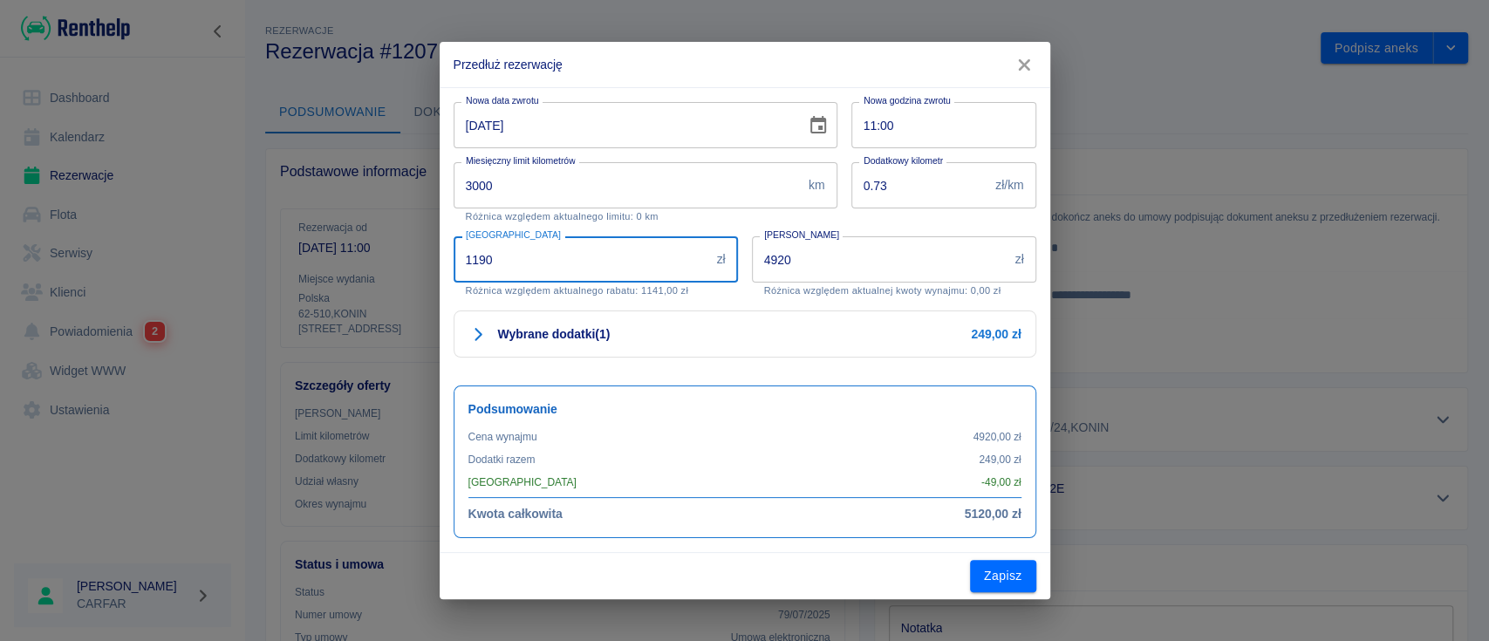 The width and height of the screenshot is (1489, 641). I want to click on h6: 249,00 zł, so click(995, 334).